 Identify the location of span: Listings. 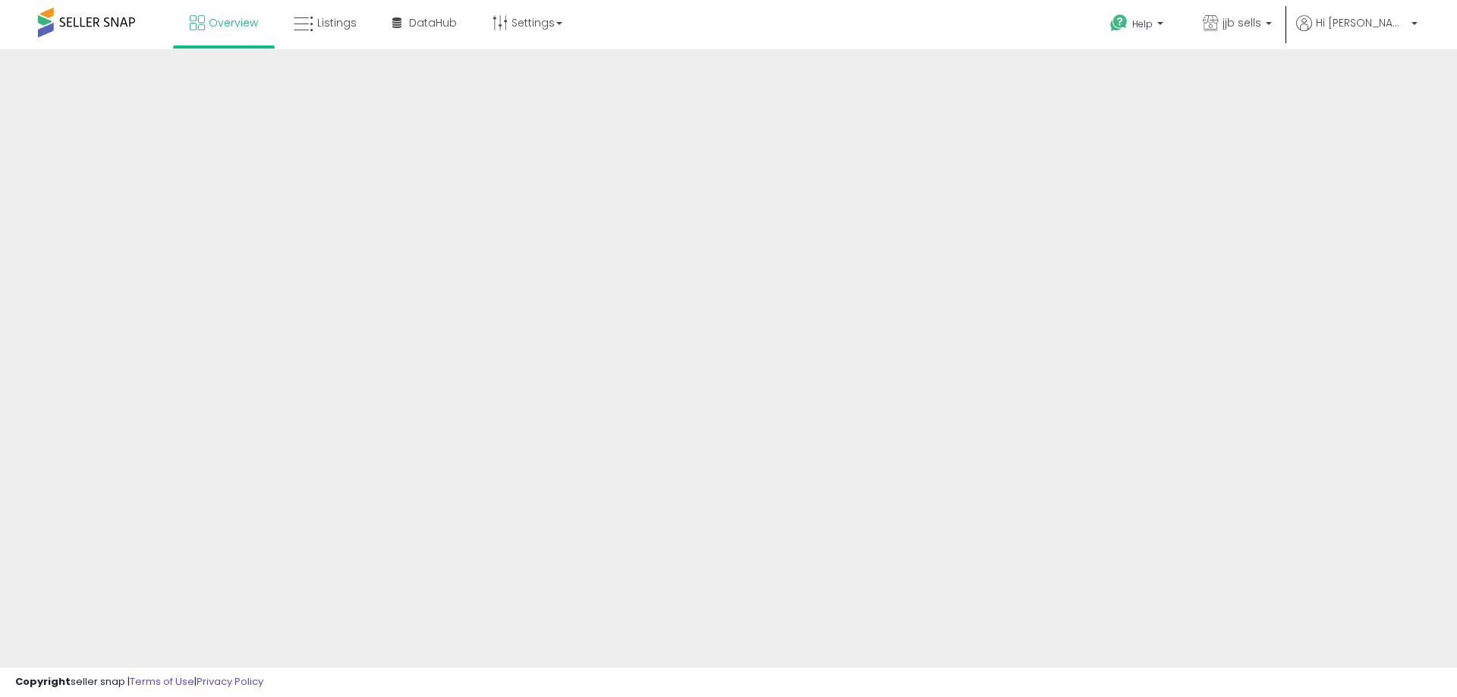
(337, 23).